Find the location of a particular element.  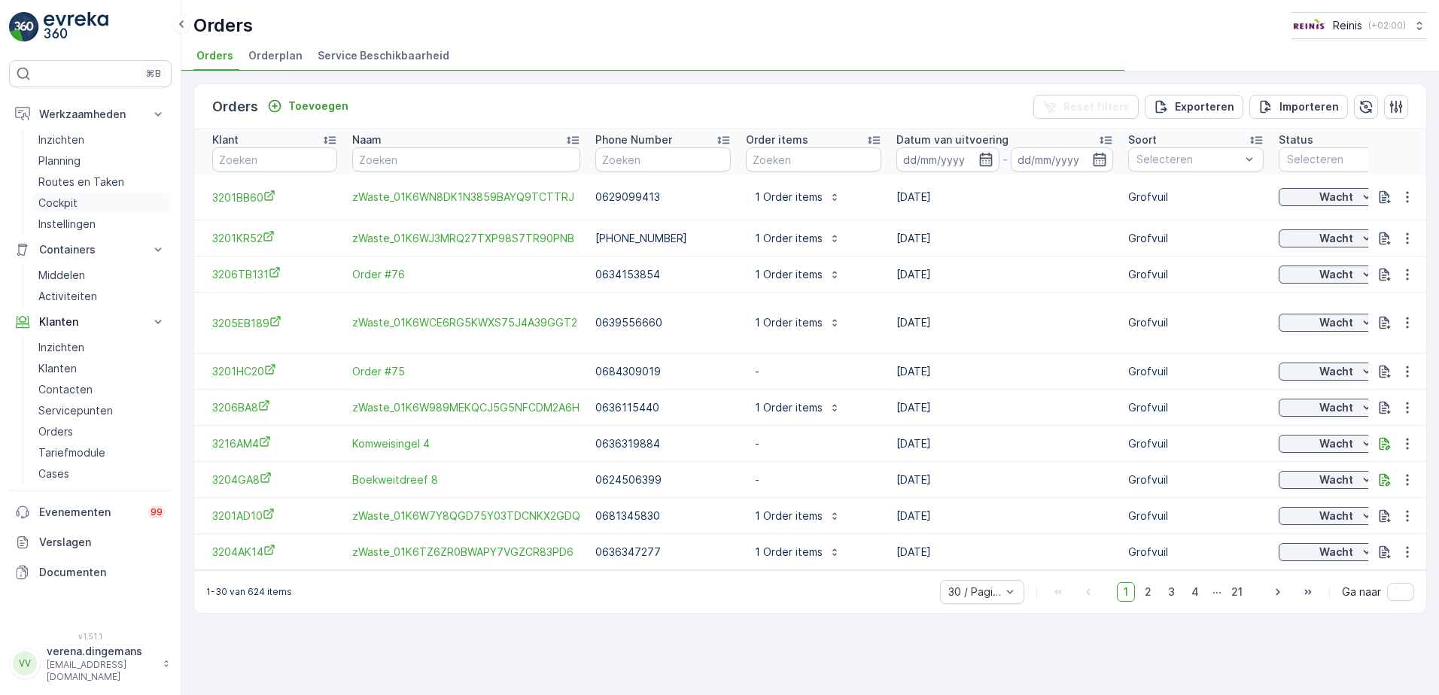

p: Phone Number is located at coordinates (634, 140).